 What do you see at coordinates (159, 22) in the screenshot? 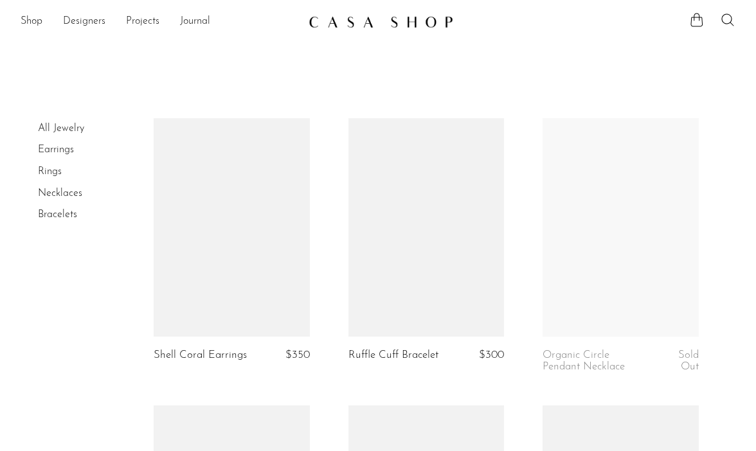
I see `ul: NEW HEADER MENU` at bounding box center [159, 22].